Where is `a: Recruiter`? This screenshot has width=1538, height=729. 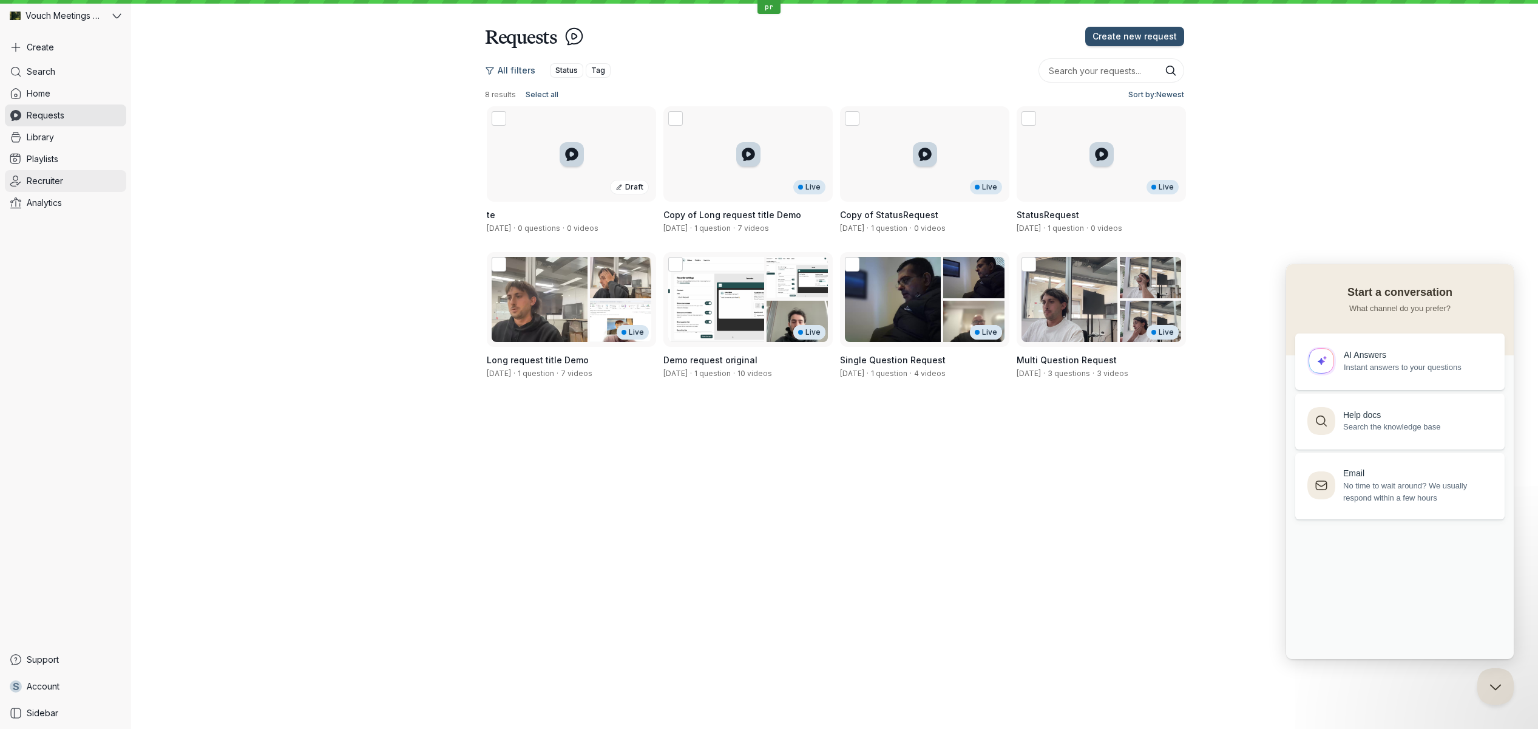
a: Recruiter is located at coordinates (66, 181).